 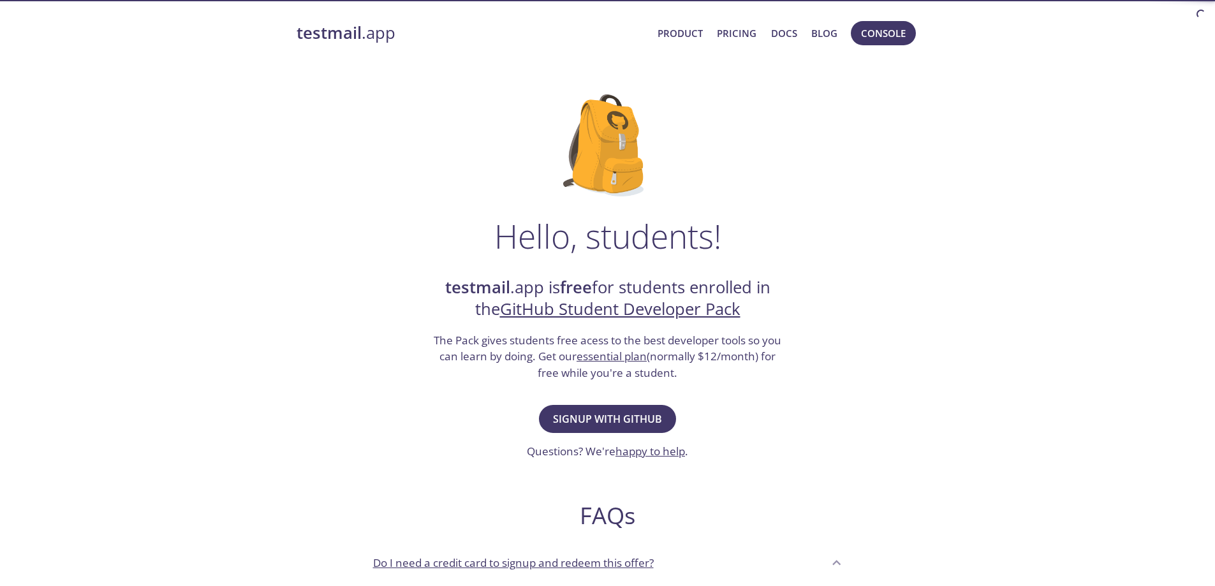 What do you see at coordinates (608, 516) in the screenshot?
I see `h2: FAQs` at bounding box center [608, 516].